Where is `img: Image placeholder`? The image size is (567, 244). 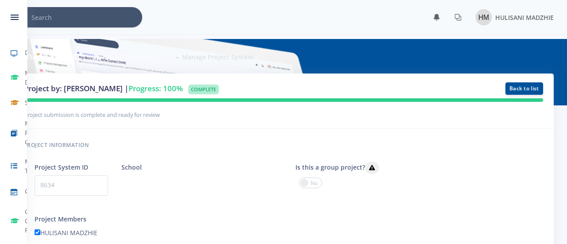
img: Image placeholder is located at coordinates (483, 17).